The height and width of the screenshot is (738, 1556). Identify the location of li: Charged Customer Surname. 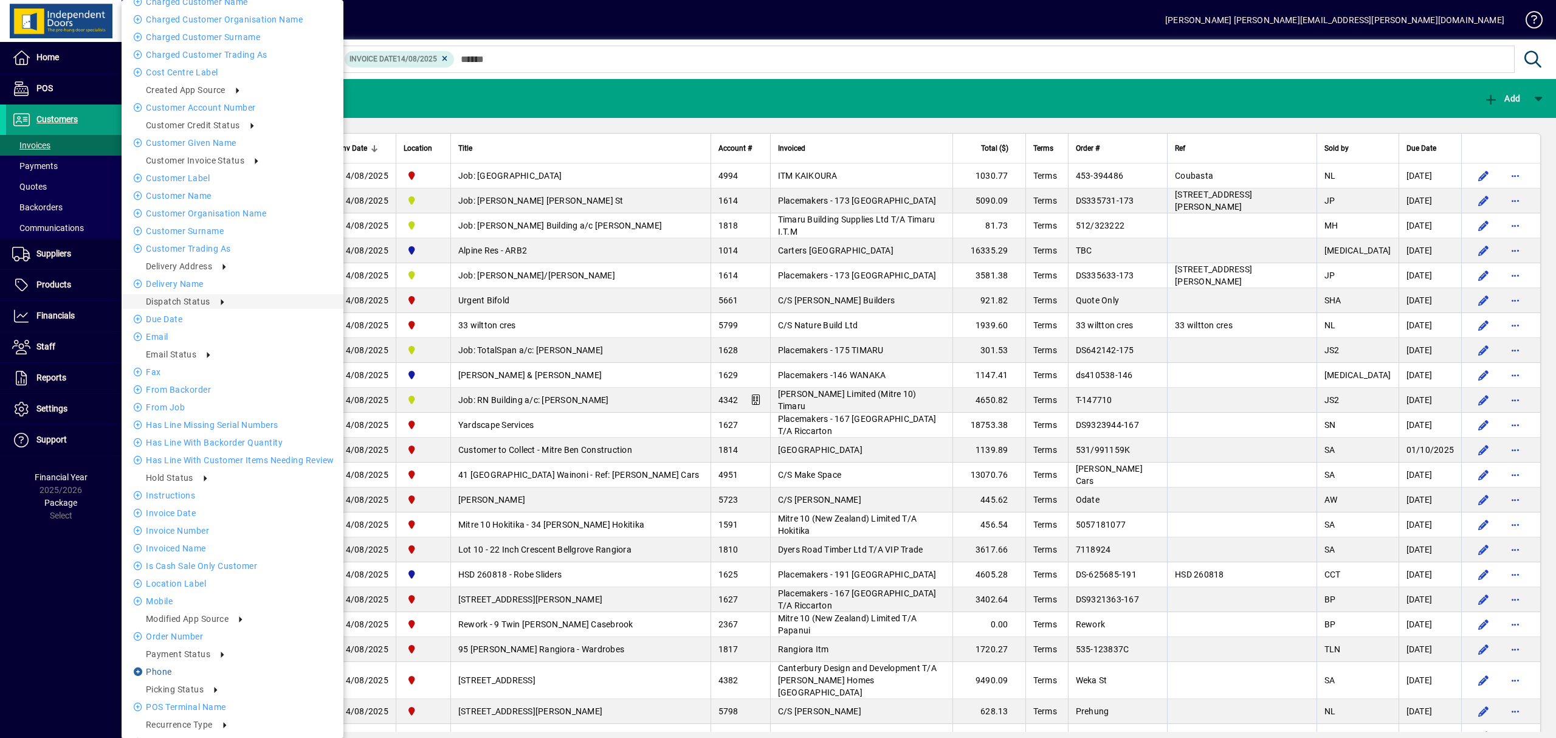
(232, 37).